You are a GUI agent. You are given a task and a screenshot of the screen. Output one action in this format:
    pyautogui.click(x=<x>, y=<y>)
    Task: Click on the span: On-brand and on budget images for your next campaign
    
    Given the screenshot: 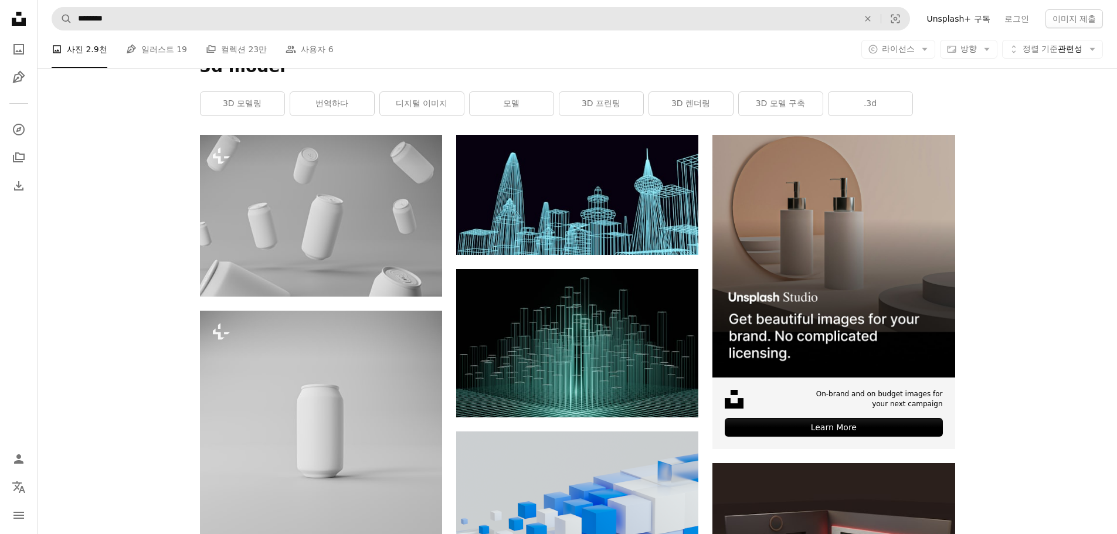 What is the action you would take?
    pyautogui.click(x=875, y=399)
    